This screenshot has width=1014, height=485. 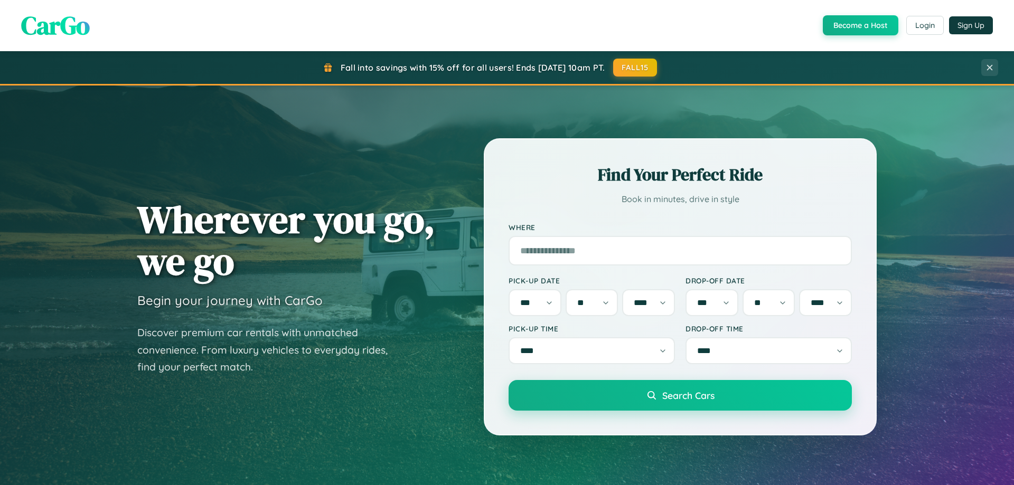 I want to click on span: Search Cars, so click(x=688, y=395).